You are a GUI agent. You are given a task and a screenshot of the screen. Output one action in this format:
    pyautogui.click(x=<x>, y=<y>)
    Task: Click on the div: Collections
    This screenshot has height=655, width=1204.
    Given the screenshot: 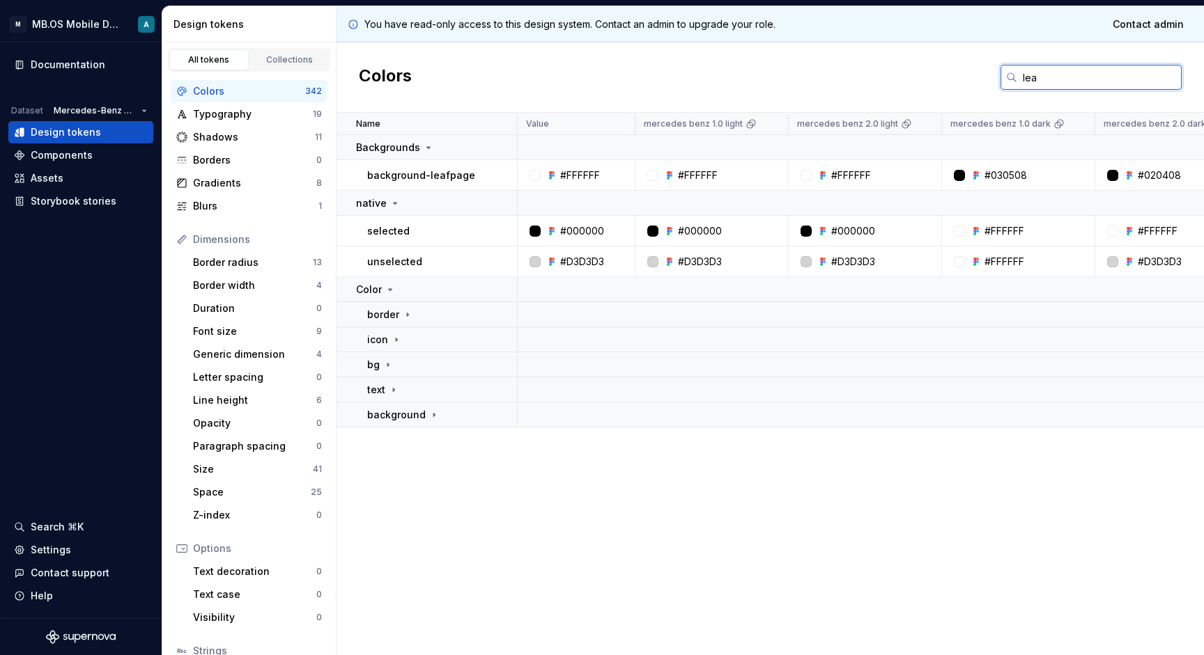 What is the action you would take?
    pyautogui.click(x=290, y=60)
    